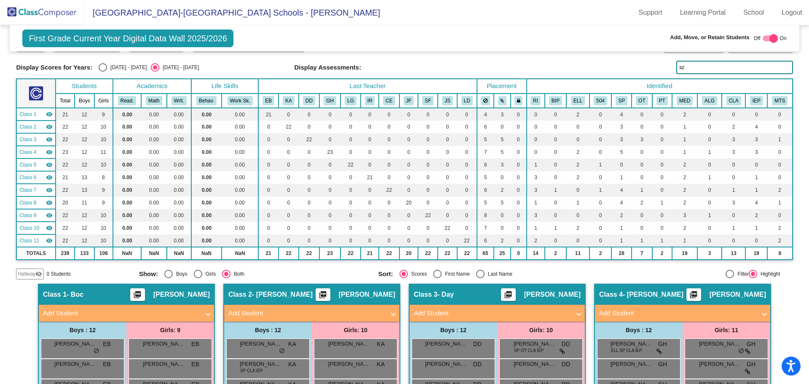 Image resolution: width=809 pixels, height=384 pixels. What do you see at coordinates (535, 101) in the screenshot?
I see `button: RI` at bounding box center [535, 101].